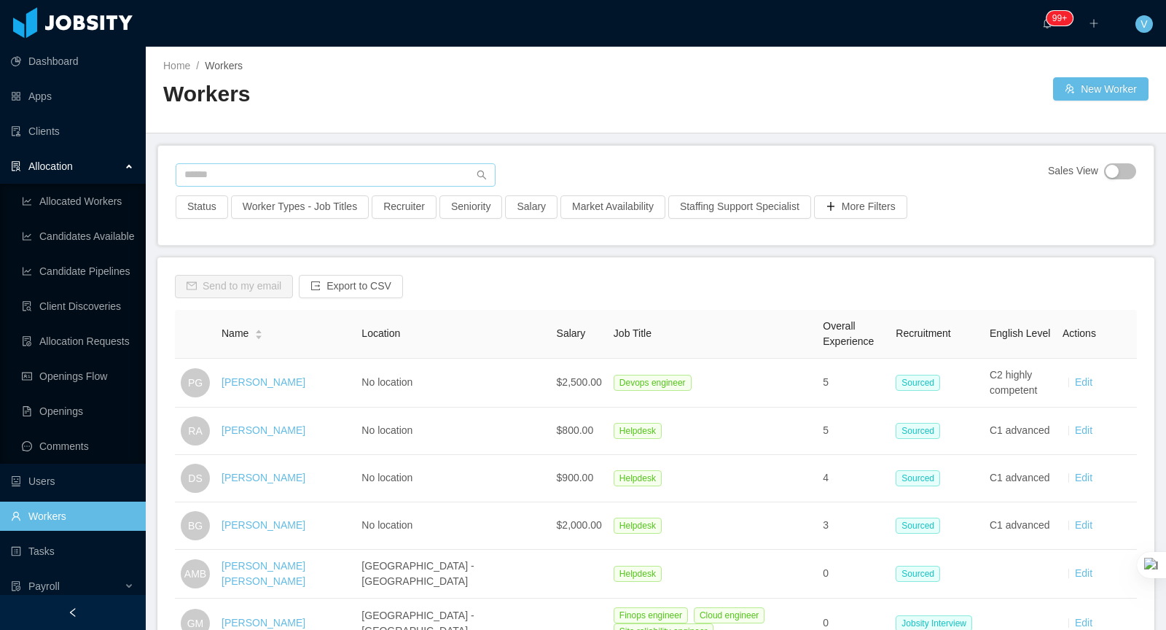 The height and width of the screenshot is (630, 1166). Describe the element at coordinates (195, 478) in the screenshot. I see `span: DS` at that location.